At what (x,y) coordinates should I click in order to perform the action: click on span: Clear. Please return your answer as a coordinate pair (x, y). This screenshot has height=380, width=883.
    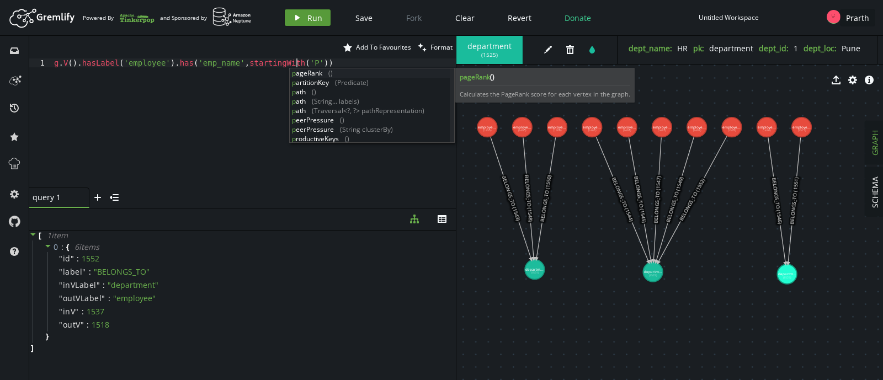
    Looking at the image, I should click on (465, 18).